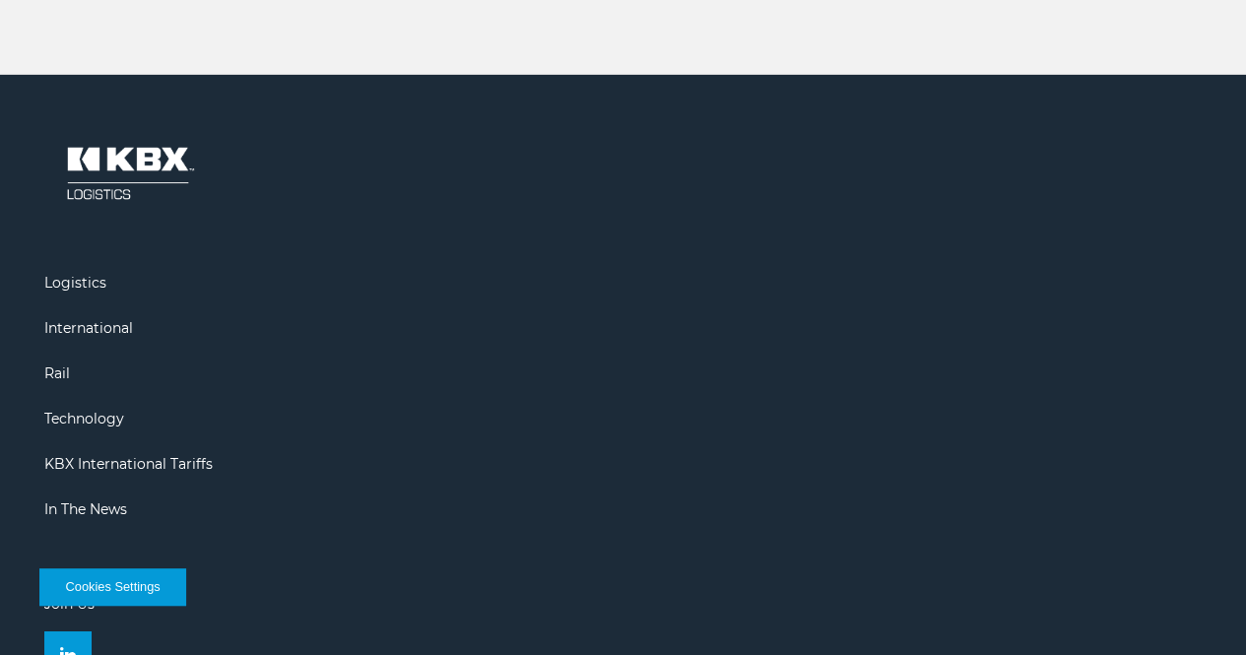 This screenshot has height=655, width=1246. I want to click on img: kbx logo, so click(128, 173).